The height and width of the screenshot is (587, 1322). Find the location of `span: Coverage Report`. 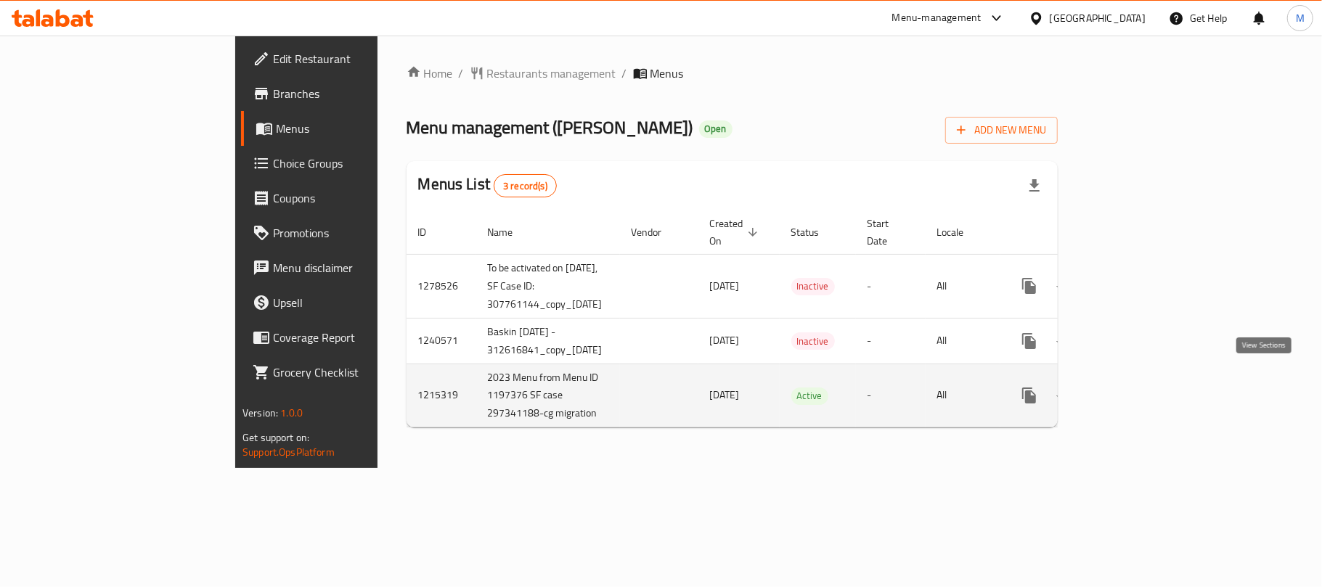

span: Coverage Report is located at coordinates (359, 338).